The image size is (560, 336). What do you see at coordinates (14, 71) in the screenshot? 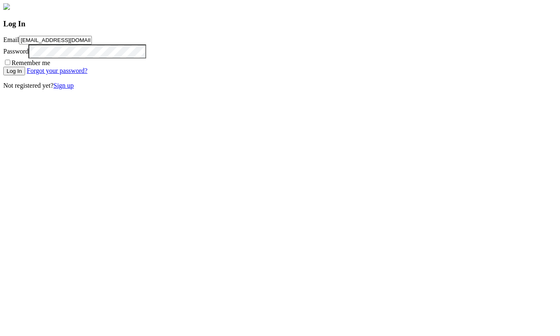
I see `input: Log In` at bounding box center [14, 71].